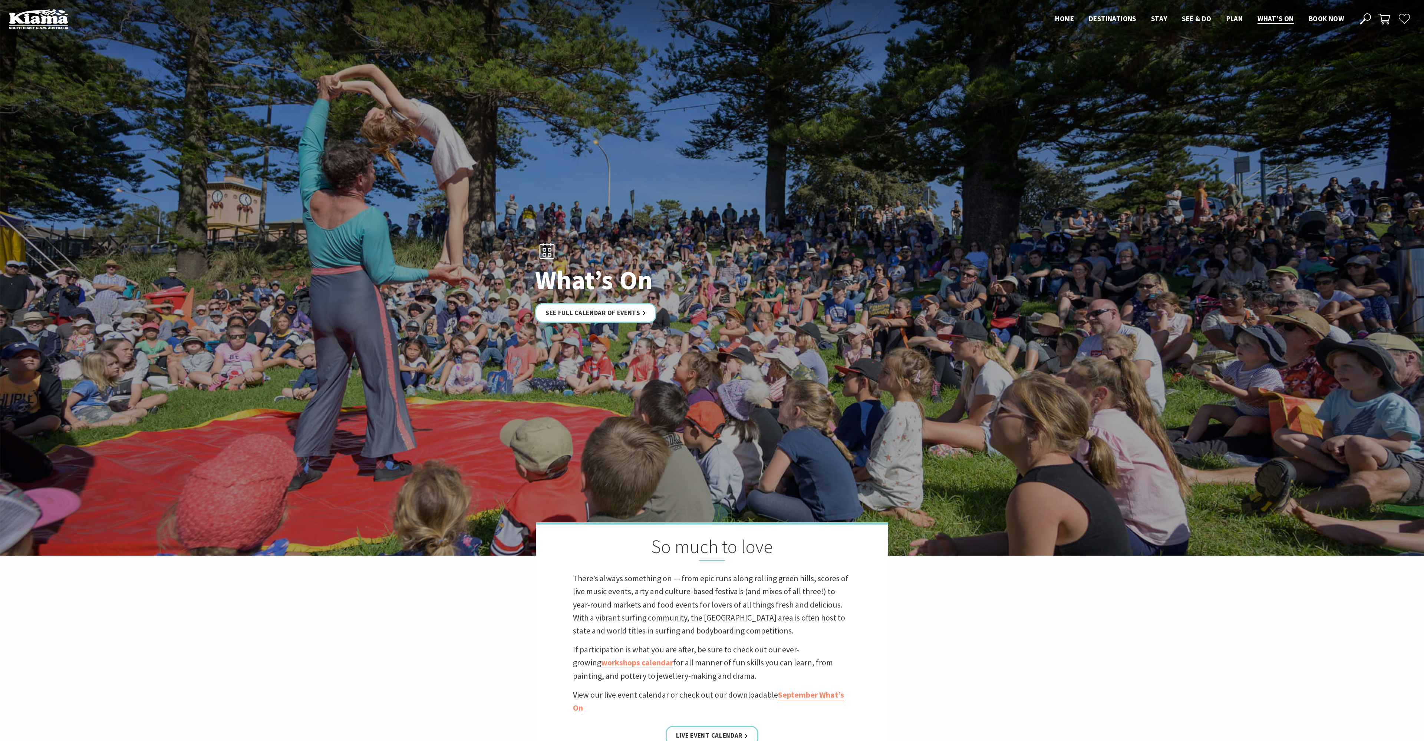 The width and height of the screenshot is (1424, 741). What do you see at coordinates (712, 605) in the screenshot?
I see `p: There’s always something on — from epic runs along rolling green hills, scores of live music even...` at bounding box center [712, 605].